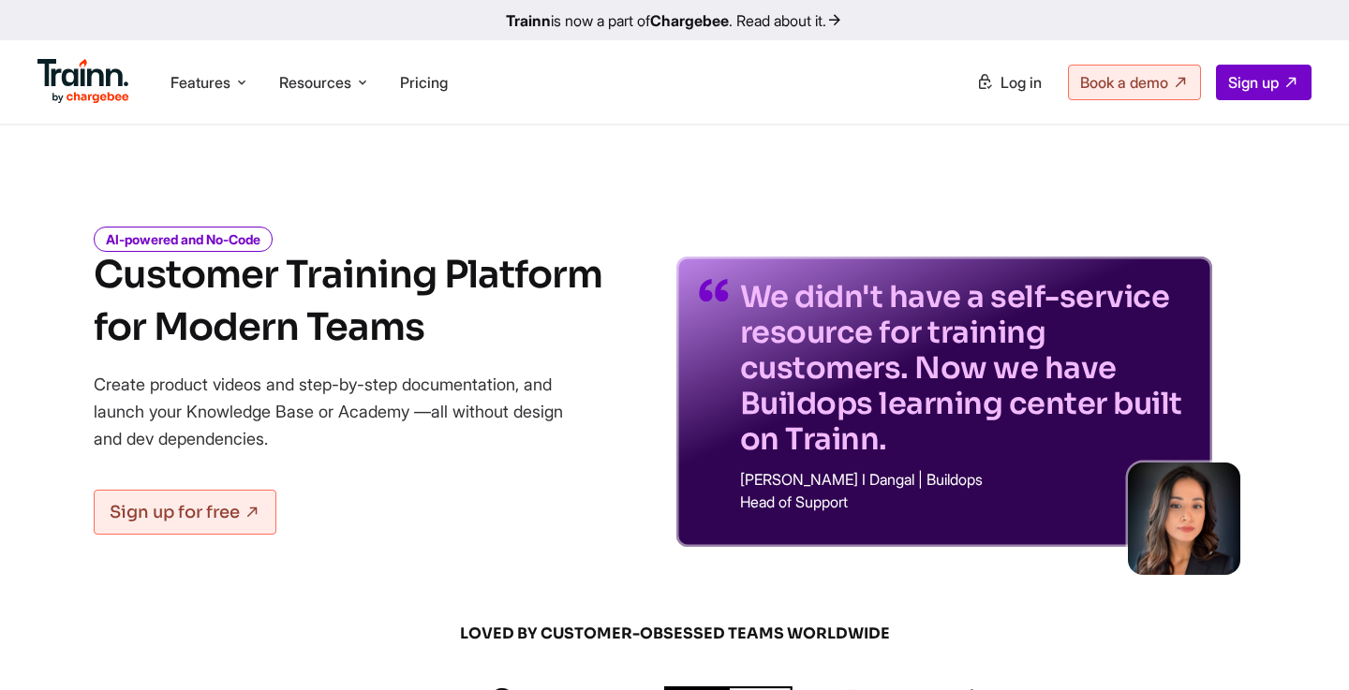  What do you see at coordinates (348, 302) in the screenshot?
I see `h1: Customer Training Platform for Modern Teams` at bounding box center [348, 302].